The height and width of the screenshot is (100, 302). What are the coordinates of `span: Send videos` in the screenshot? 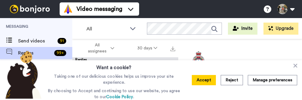 It's located at (36, 41).